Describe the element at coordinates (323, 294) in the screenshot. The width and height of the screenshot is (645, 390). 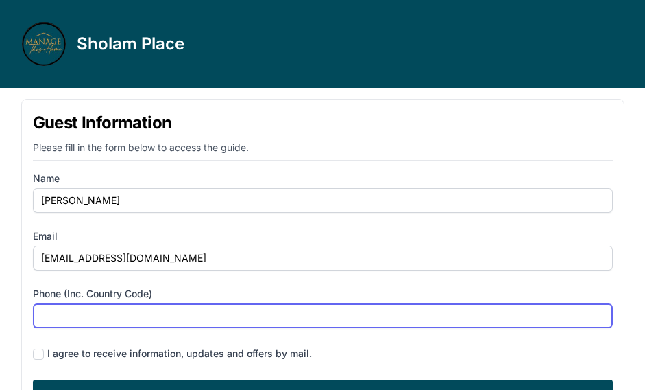
I see `label: Phone (inc. country code)` at that location.